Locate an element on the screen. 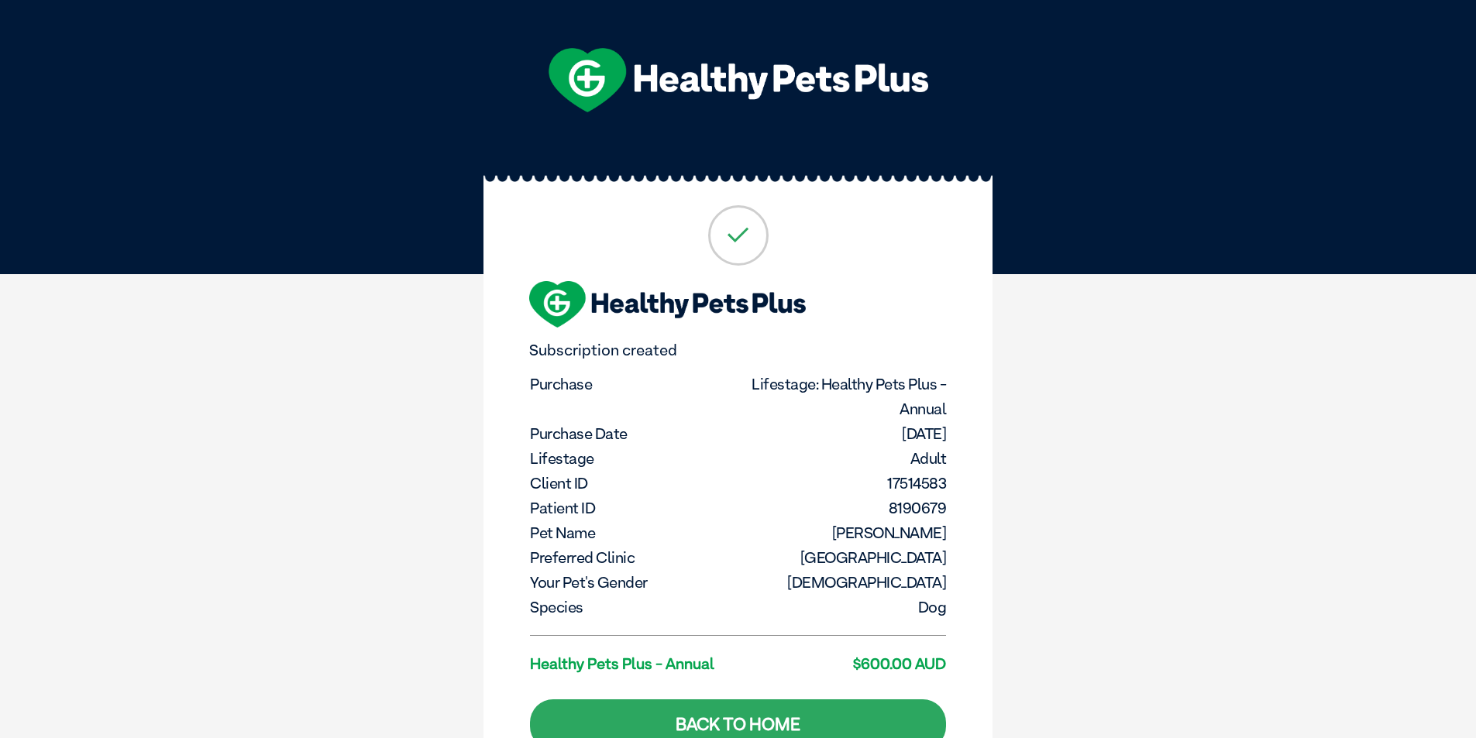 The image size is (1476, 738). dd: 17514583 is located at coordinates (843, 484).